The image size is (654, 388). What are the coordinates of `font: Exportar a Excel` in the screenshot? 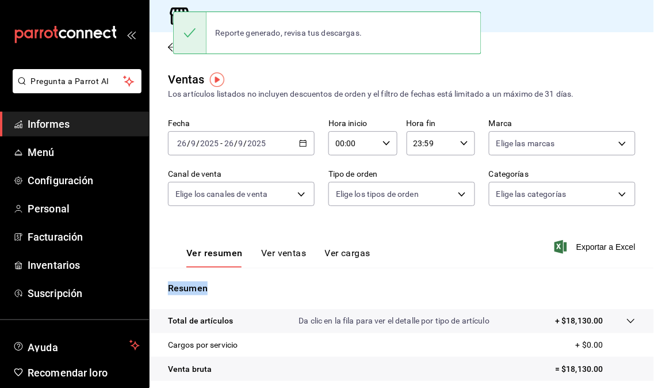 It's located at (606, 247).